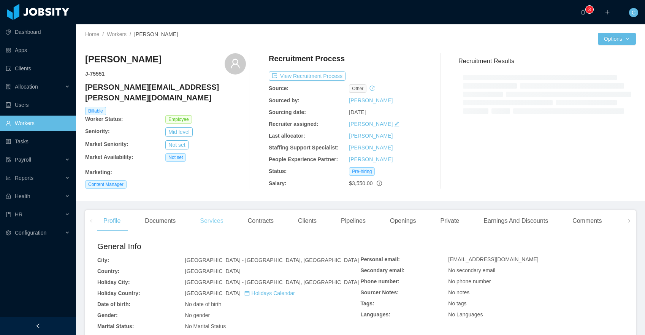  Describe the element at coordinates (104, 119) in the screenshot. I see `b: Worker Status:` at that location.